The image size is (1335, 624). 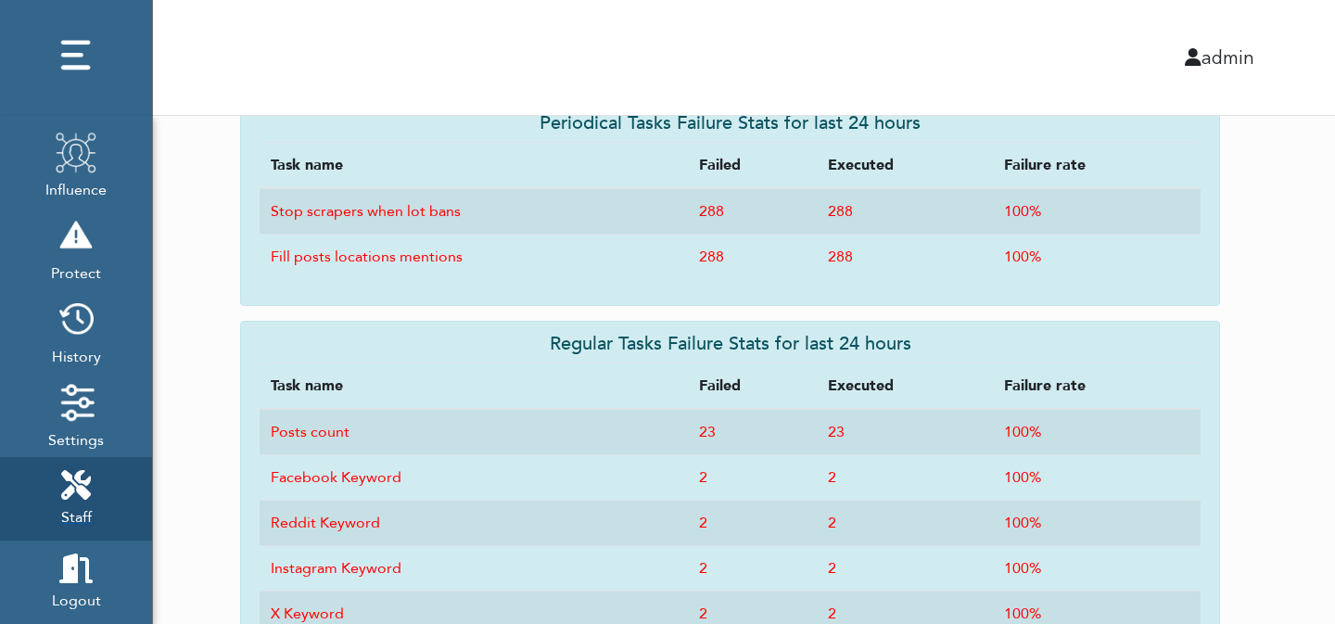 I want to click on div: admin, so click(x=985, y=57).